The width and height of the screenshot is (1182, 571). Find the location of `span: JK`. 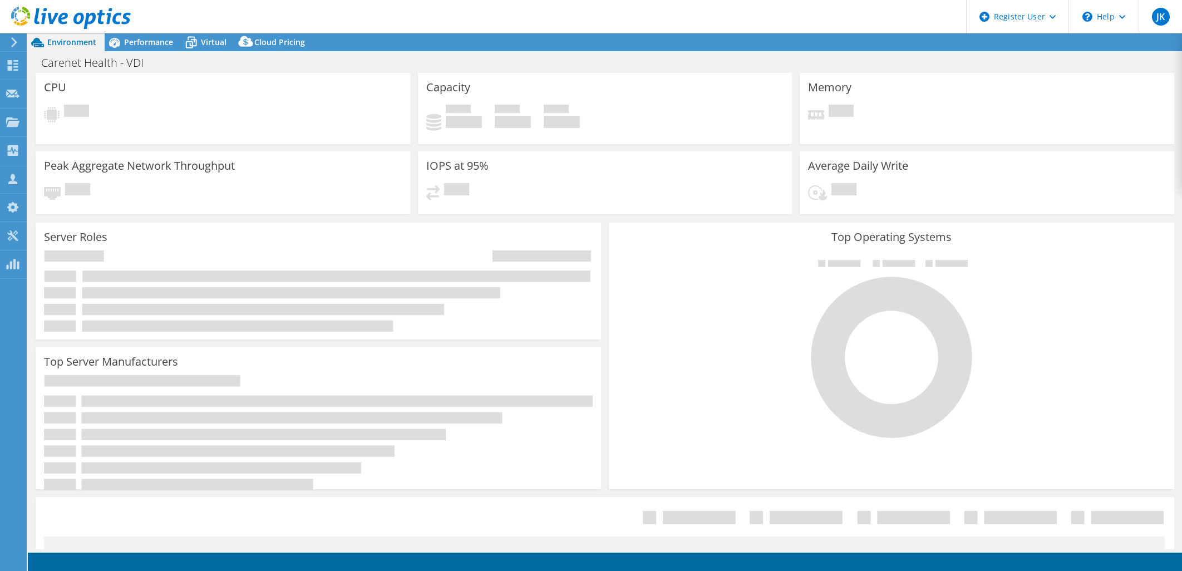

span: JK is located at coordinates (1160, 17).